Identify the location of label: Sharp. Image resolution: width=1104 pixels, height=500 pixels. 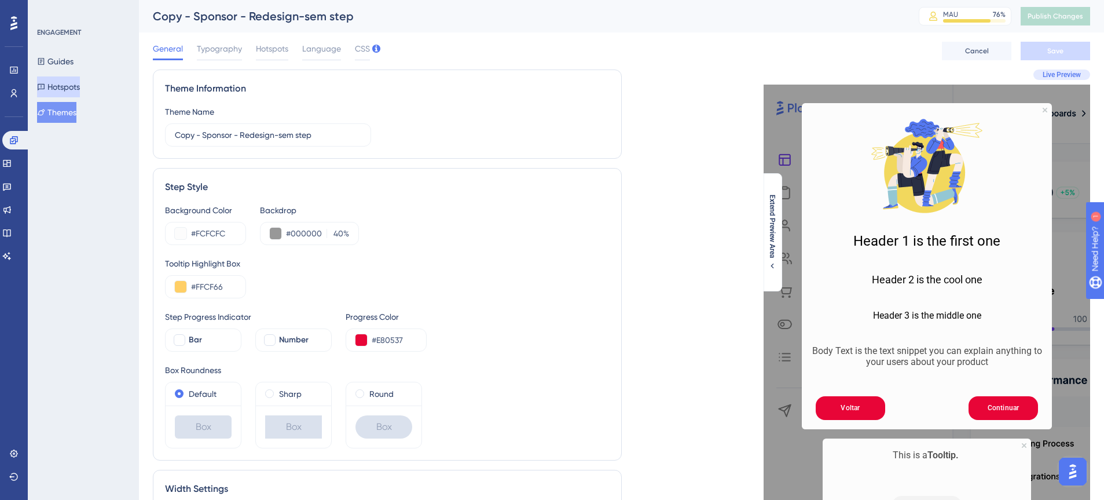
(290, 394).